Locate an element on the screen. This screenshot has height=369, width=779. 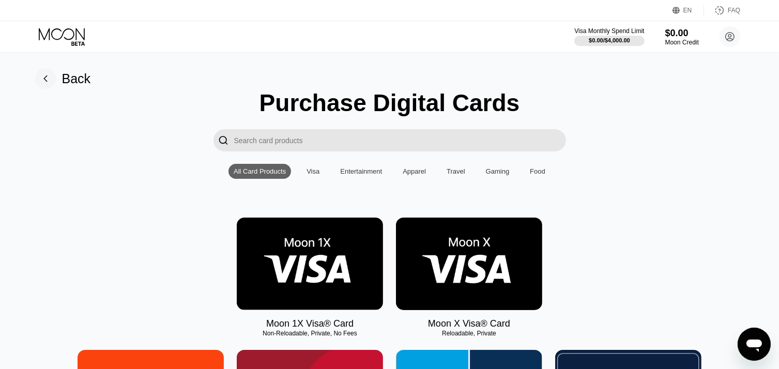
div: Reloadable, Private is located at coordinates (469, 333).